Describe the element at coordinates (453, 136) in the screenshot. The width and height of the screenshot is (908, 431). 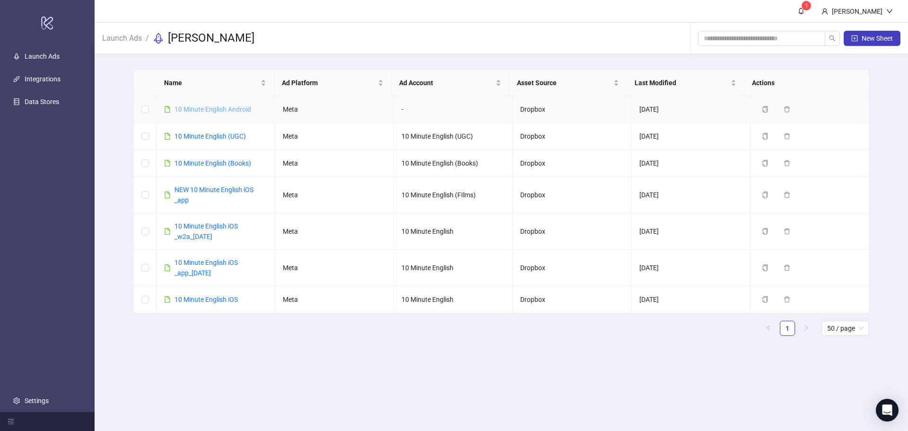
I see `td: 10 Minute English (UGC)` at that location.